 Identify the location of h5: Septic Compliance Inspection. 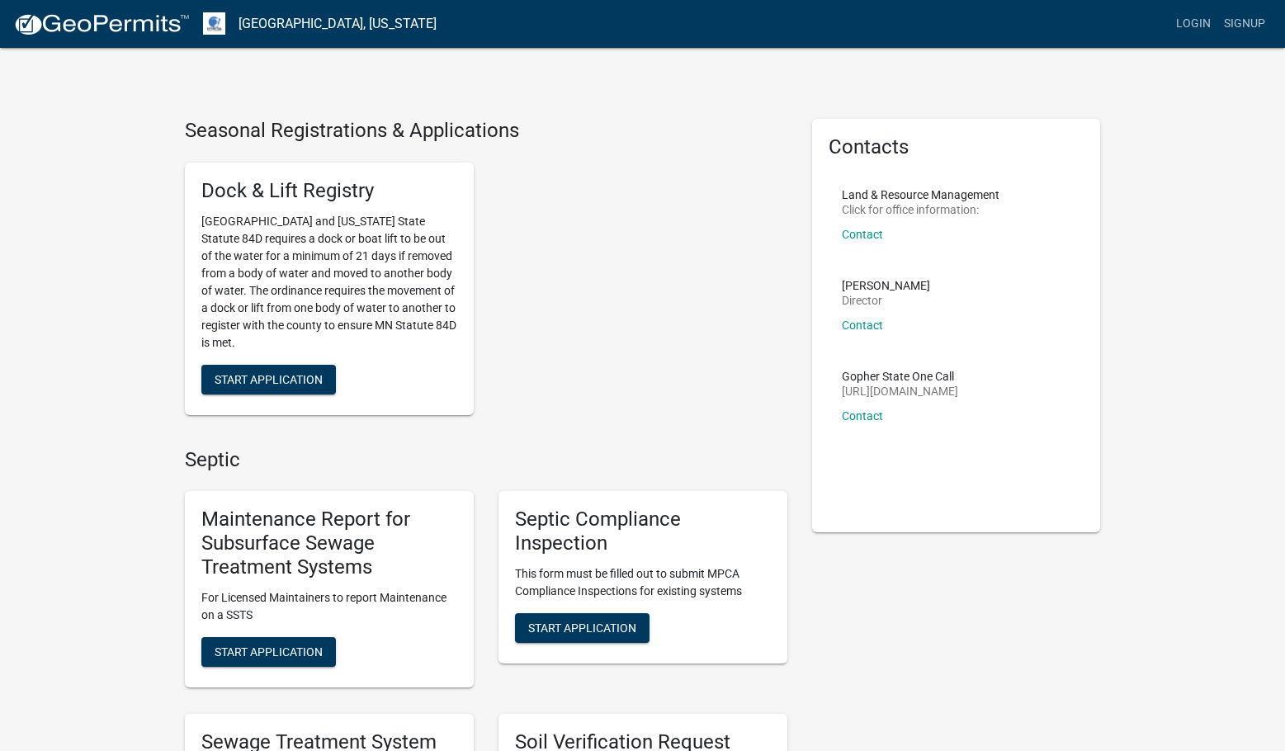
(643, 531).